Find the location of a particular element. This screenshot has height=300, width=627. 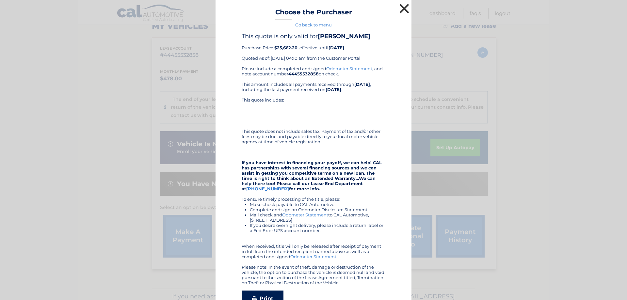

h3: Choose the Purchaser is located at coordinates (314, 14).